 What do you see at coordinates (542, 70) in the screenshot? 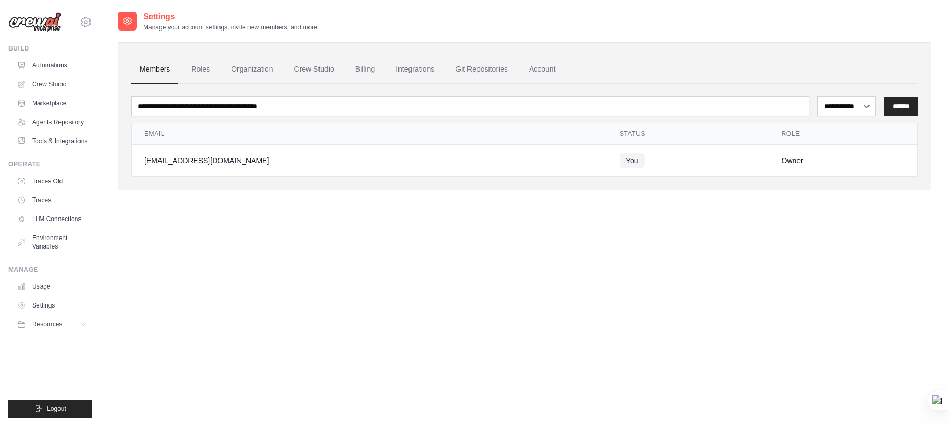
I see `a: Account` at bounding box center [542, 70].